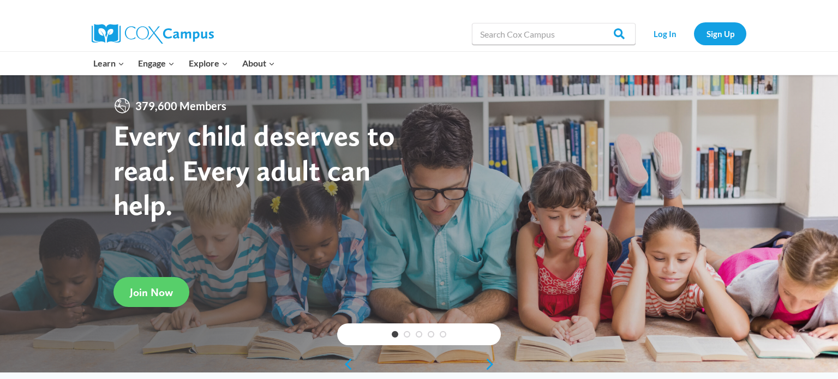 Image resolution: width=838 pixels, height=379 pixels. I want to click on a: 5, so click(443, 335).